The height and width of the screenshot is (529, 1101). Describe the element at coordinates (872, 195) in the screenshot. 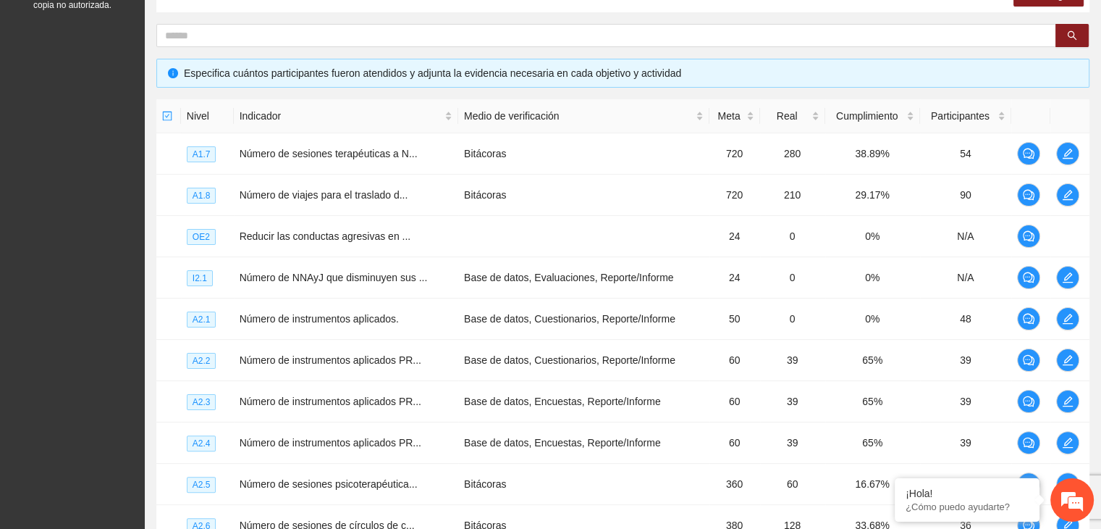

I see `td: 29.17%` at that location.